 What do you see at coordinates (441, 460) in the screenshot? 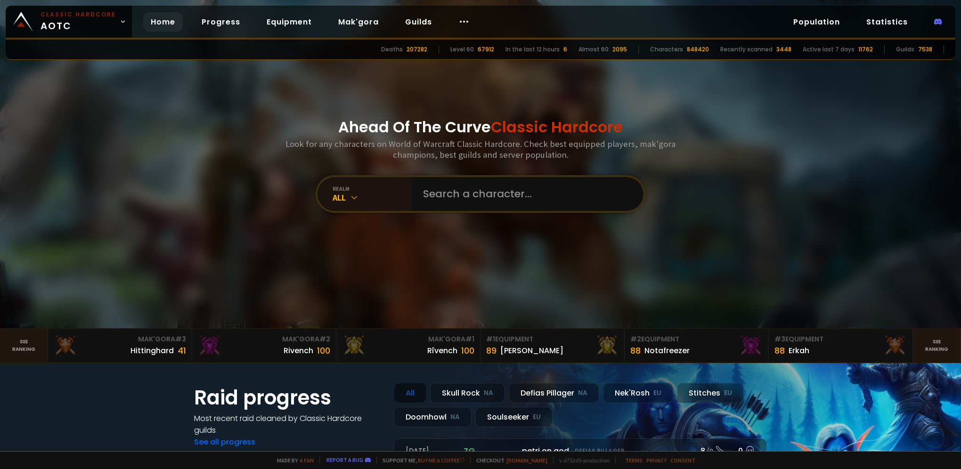
I see `a: Buy me a coffee` at bounding box center [441, 460].